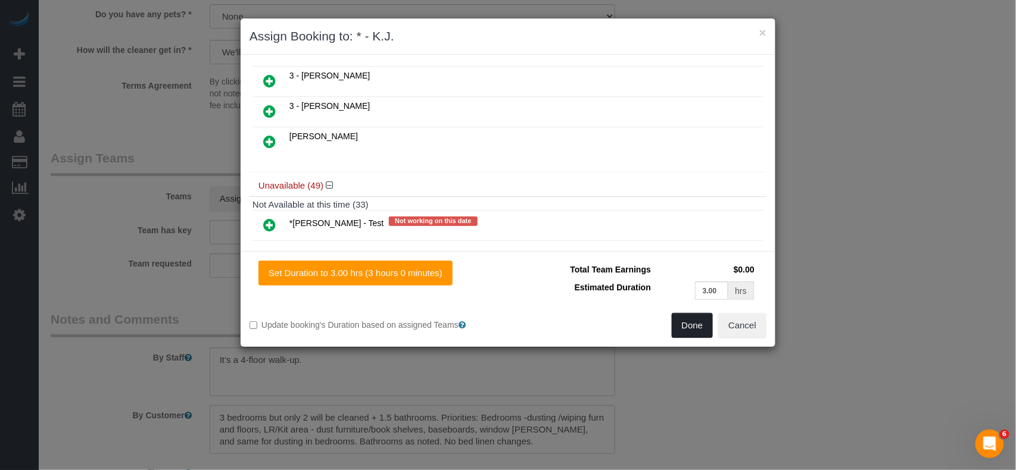 The height and width of the screenshot is (470, 1016). What do you see at coordinates (508, 205) in the screenshot?
I see `h4: Not Available at this time (33)` at bounding box center [508, 205].